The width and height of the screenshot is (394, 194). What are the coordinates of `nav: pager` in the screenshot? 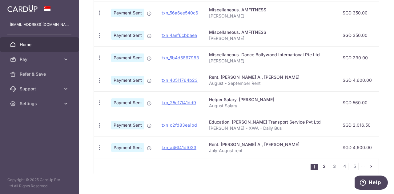 It's located at (344, 166).